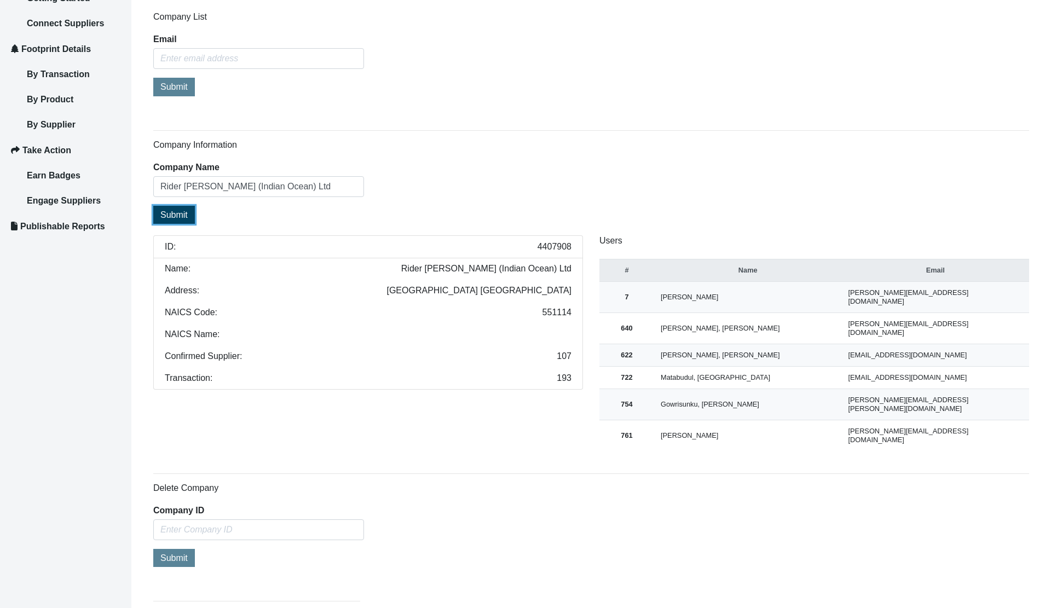 The height and width of the screenshot is (608, 1051). I want to click on span: By Product, so click(50, 99).